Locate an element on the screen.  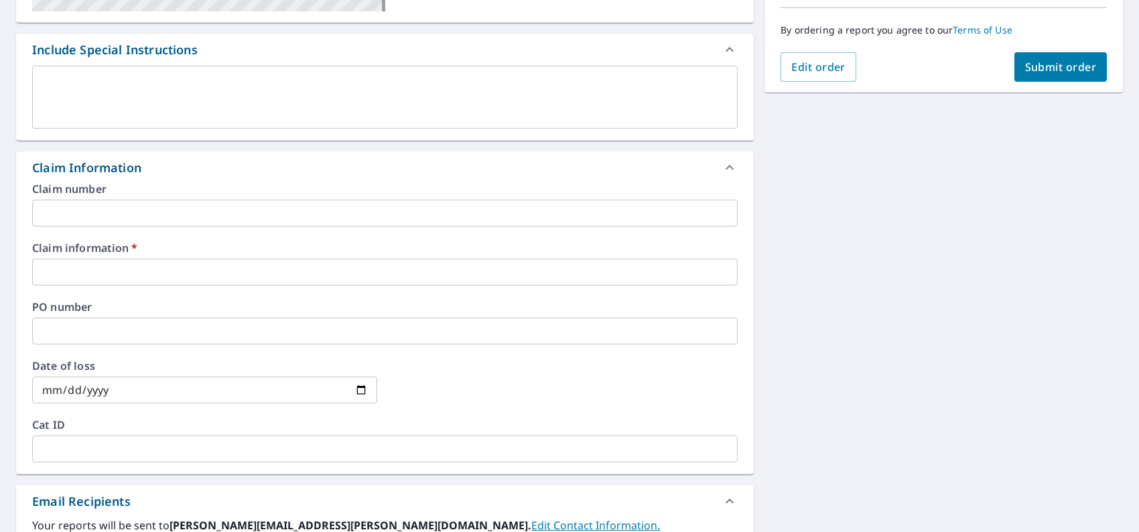
button: Submit order is located at coordinates (1060, 67).